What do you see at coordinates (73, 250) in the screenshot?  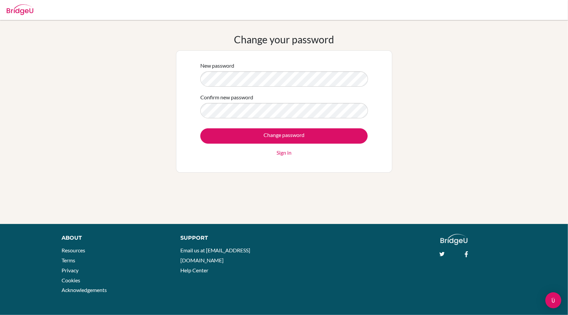 I see `a: Resources` at bounding box center [73, 250].